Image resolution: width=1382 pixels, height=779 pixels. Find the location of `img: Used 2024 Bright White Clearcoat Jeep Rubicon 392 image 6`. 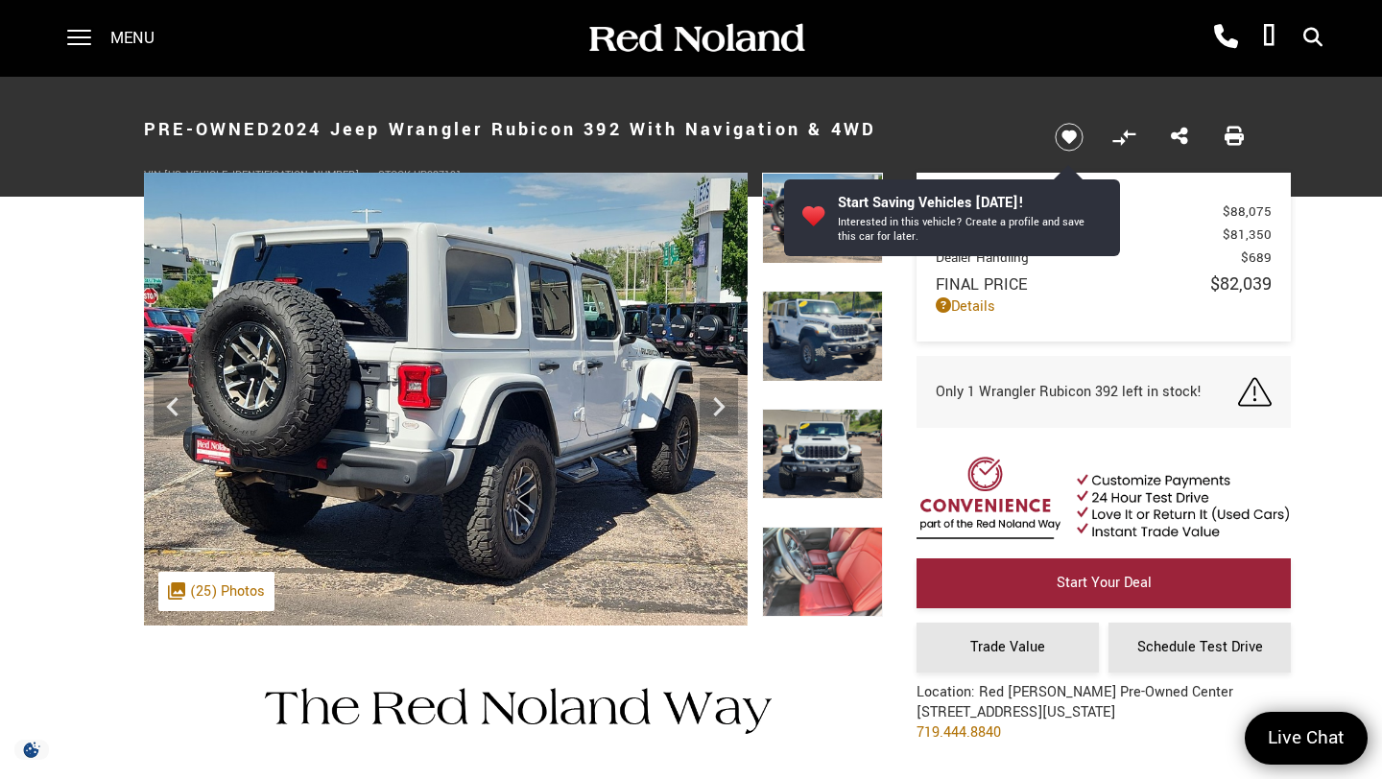

img: Used 2024 Bright White Clearcoat Jeep Rubicon 392 image 6 is located at coordinates (822, 336).